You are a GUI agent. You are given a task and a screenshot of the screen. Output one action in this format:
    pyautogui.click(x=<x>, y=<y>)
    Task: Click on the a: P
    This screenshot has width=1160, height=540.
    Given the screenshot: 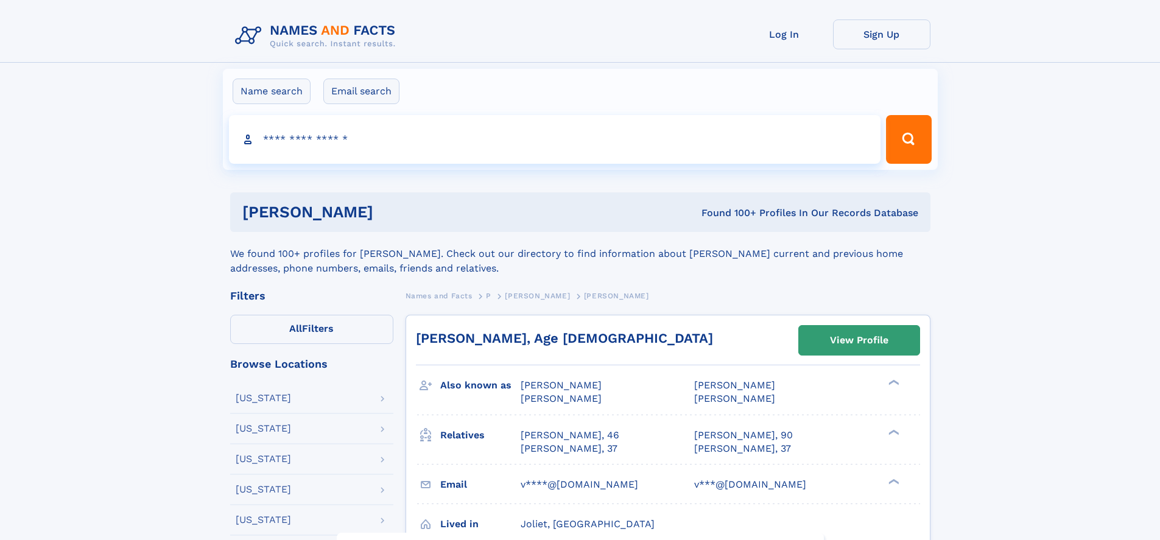 What is the action you would take?
    pyautogui.click(x=488, y=295)
    